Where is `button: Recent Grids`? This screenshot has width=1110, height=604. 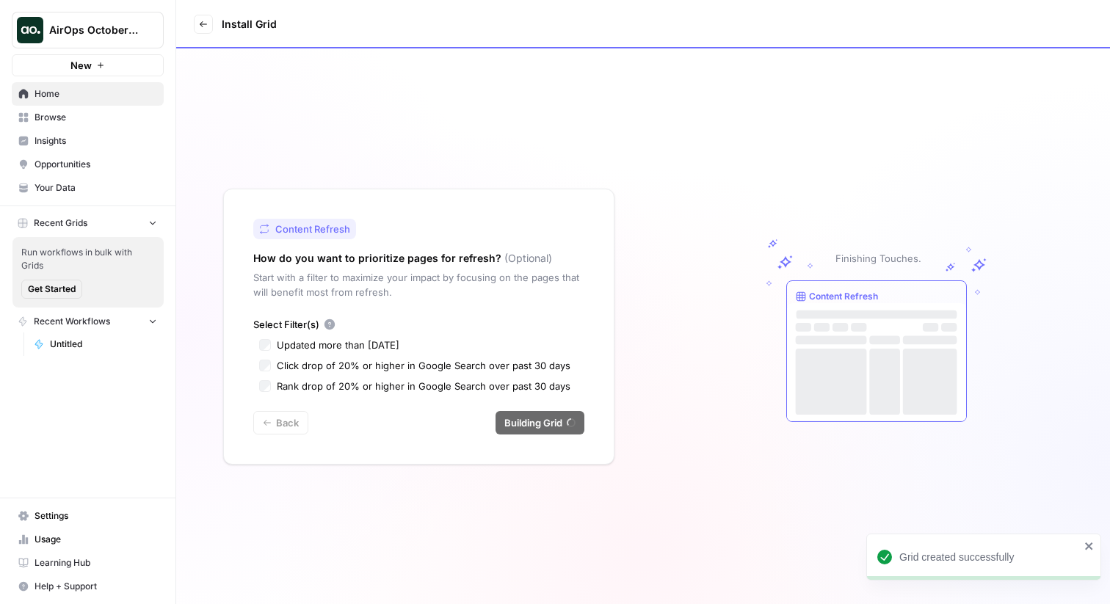
button: Recent Grids is located at coordinates (87, 223).